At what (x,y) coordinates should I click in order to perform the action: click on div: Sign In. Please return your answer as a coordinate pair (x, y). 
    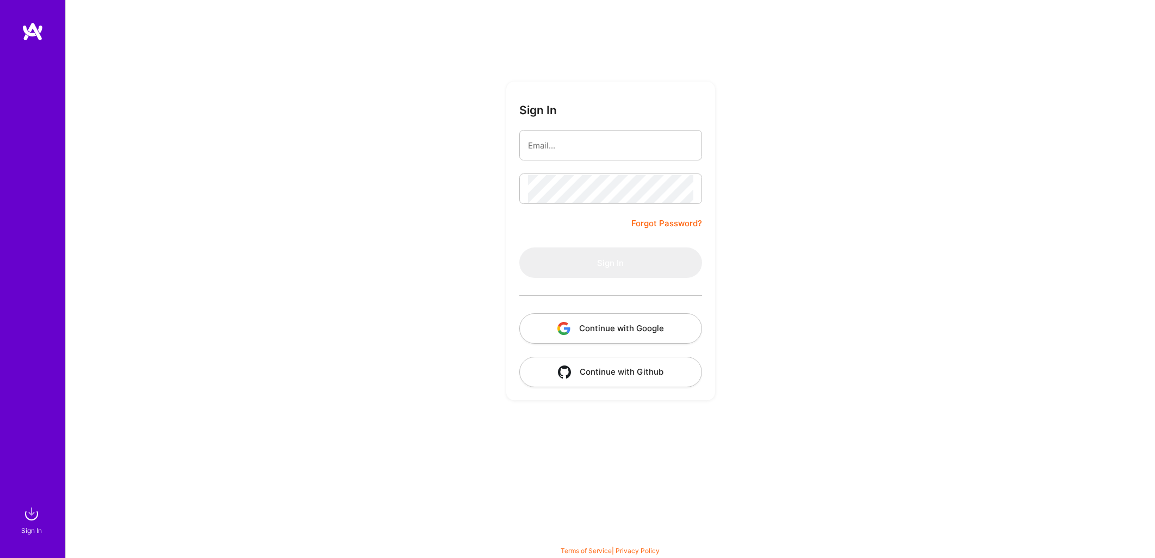
    Looking at the image, I should click on (32, 530).